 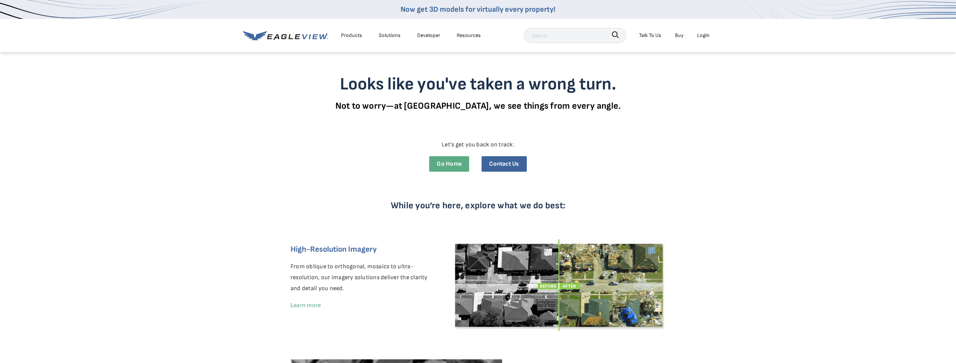 What do you see at coordinates (679, 35) in the screenshot?
I see `a: Buy` at bounding box center [679, 35].